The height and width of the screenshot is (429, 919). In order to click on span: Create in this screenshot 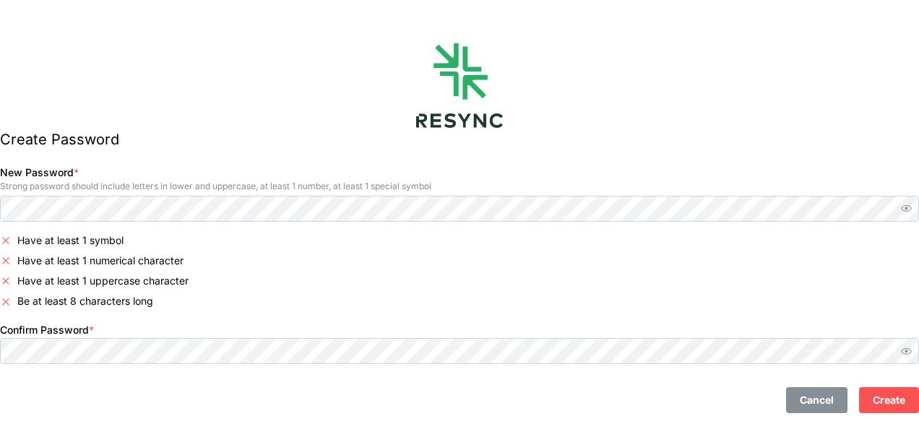, I will do `click(889, 400)`.